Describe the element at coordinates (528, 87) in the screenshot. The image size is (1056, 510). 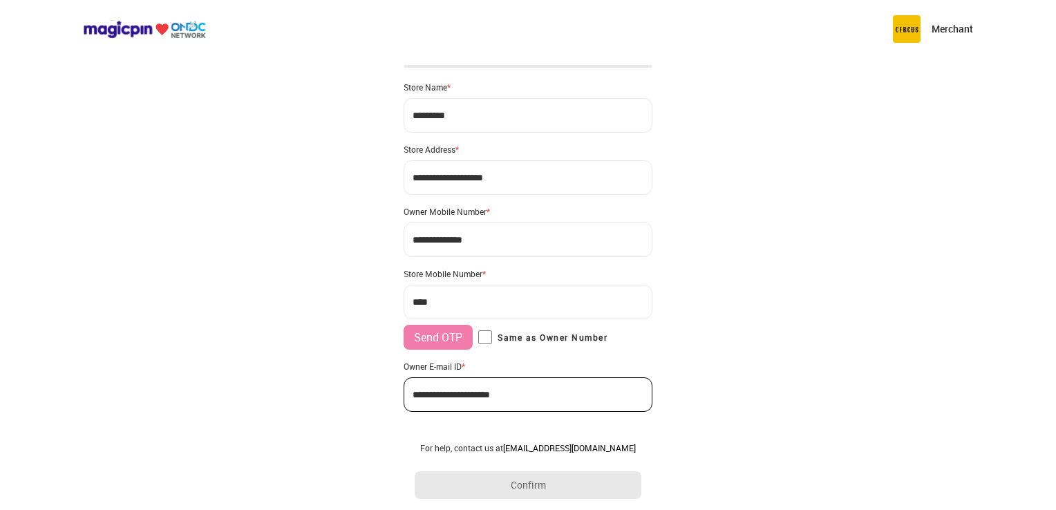
I see `div: Store Name` at that location.